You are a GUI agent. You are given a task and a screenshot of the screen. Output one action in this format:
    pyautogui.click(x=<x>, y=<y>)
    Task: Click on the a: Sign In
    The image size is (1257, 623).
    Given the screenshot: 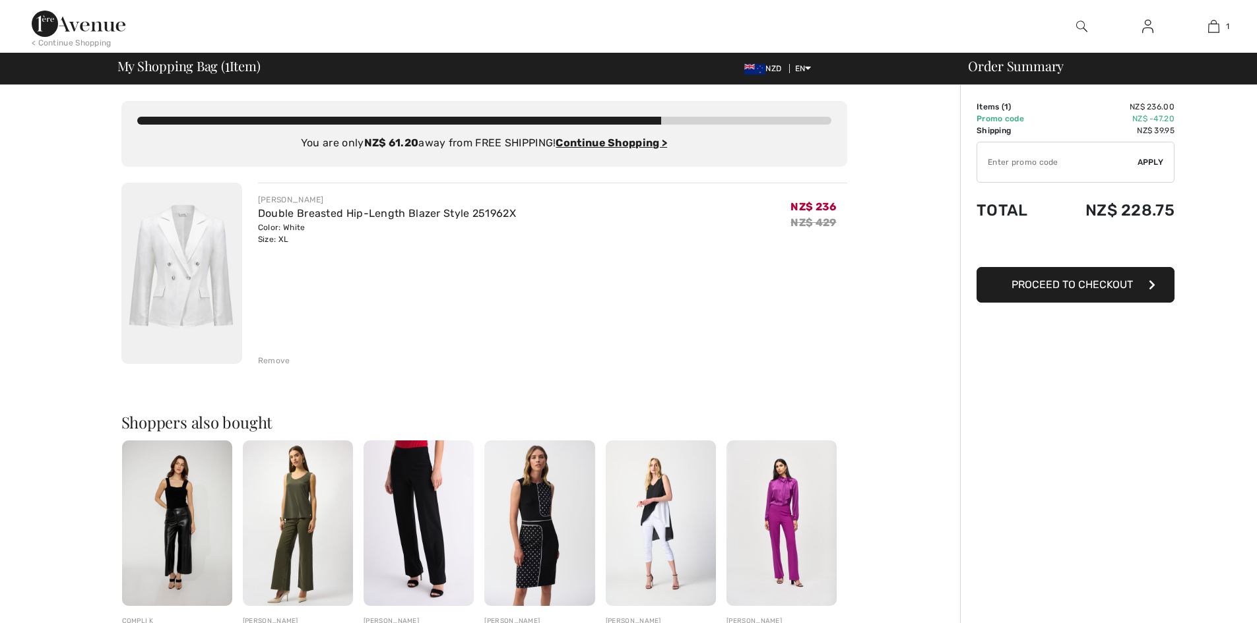 What is the action you would take?
    pyautogui.click(x=1147, y=26)
    